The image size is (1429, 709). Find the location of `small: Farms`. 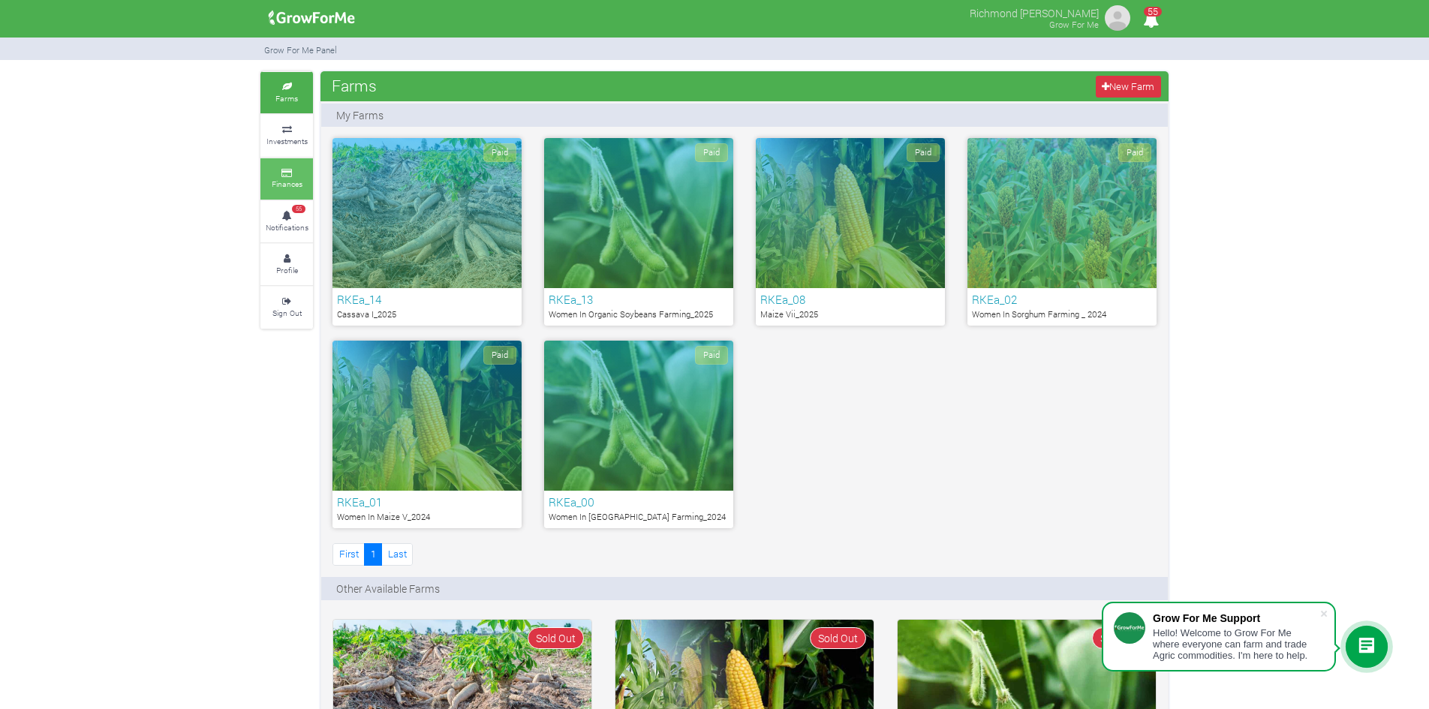

small: Farms is located at coordinates (287, 98).